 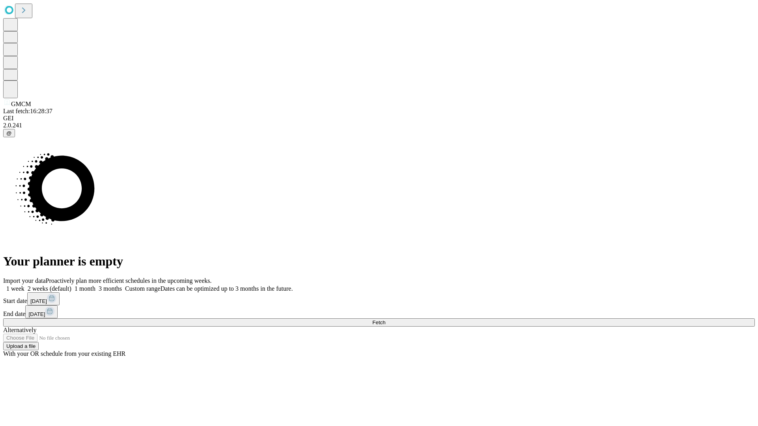 What do you see at coordinates (379, 261) in the screenshot?
I see `h1: Your planner is empty` at bounding box center [379, 261].